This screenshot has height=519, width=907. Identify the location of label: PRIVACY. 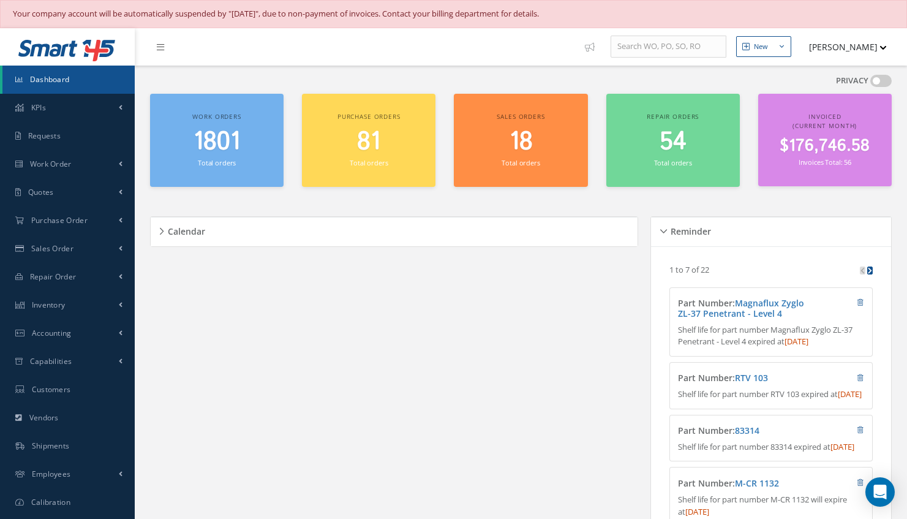
(852, 81).